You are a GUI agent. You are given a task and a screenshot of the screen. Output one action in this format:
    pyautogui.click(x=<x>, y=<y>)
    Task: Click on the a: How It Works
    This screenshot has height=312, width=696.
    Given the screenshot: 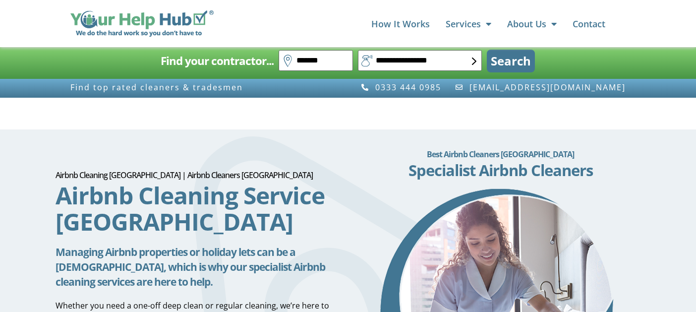 What is the action you would take?
    pyautogui.click(x=400, y=24)
    